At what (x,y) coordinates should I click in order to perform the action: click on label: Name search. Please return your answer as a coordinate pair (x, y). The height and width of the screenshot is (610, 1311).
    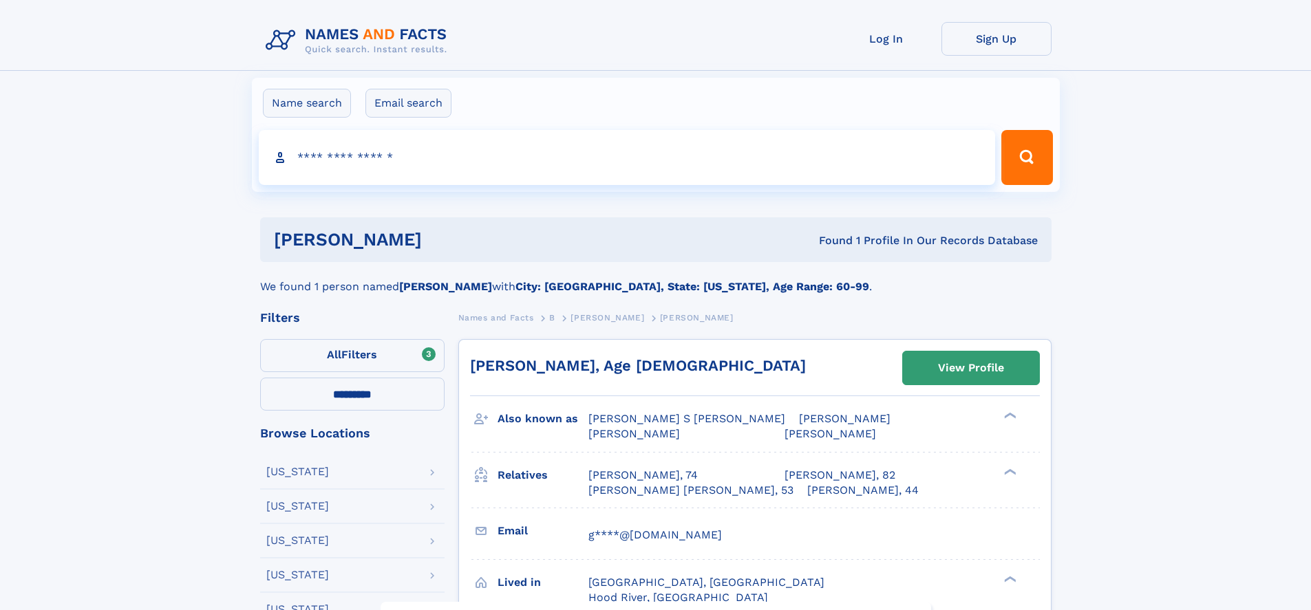
    Looking at the image, I should click on (307, 103).